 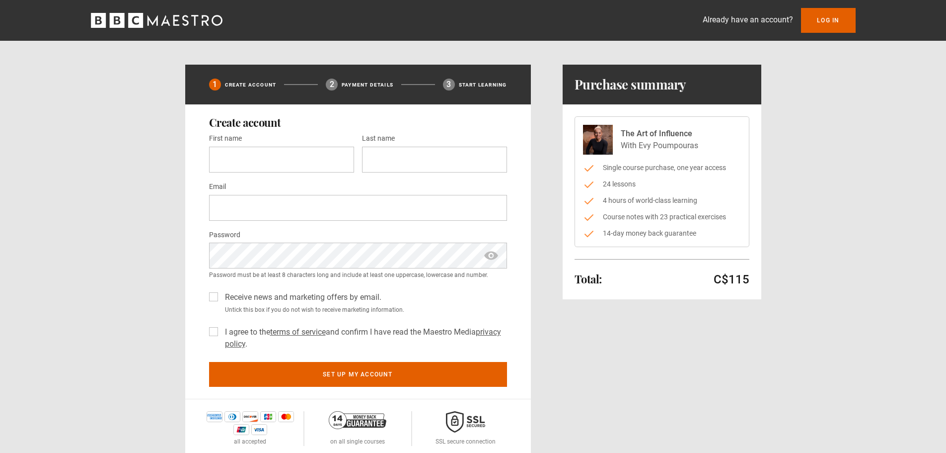 I want to click on img: 14-day-money-back-guarantee-42d24aedb5115c0ff13b.png, so click(x=358, y=420).